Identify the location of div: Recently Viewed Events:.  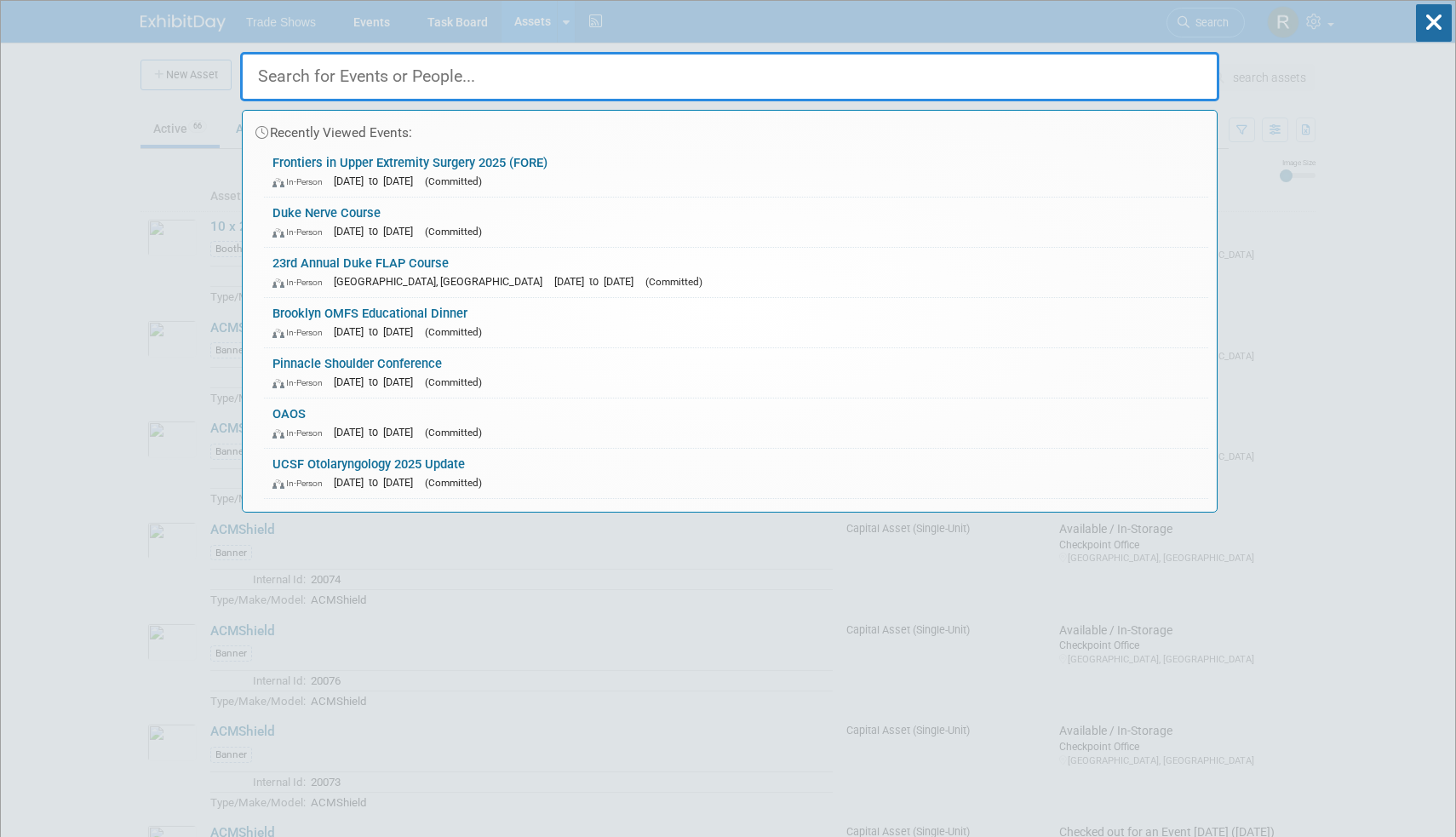
(730, 129).